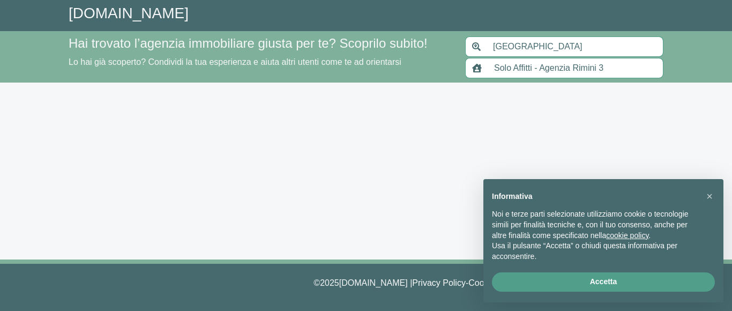 The width and height of the screenshot is (732, 311). Describe the element at coordinates (603, 282) in the screenshot. I see `button: Accetta` at that location.